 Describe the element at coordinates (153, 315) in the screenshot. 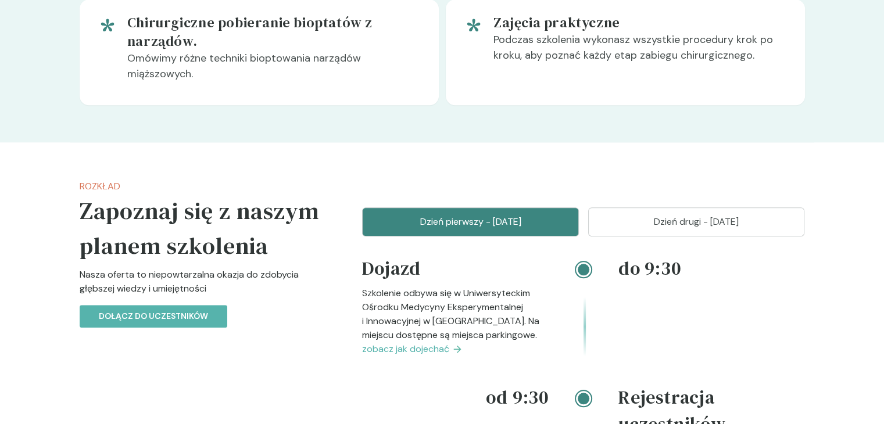

I see `a: Dołącz do uczestników` at that location.